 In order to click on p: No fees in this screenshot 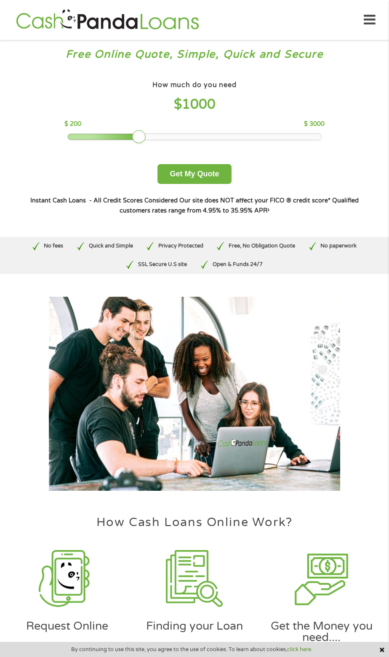, I will do `click(53, 246)`.